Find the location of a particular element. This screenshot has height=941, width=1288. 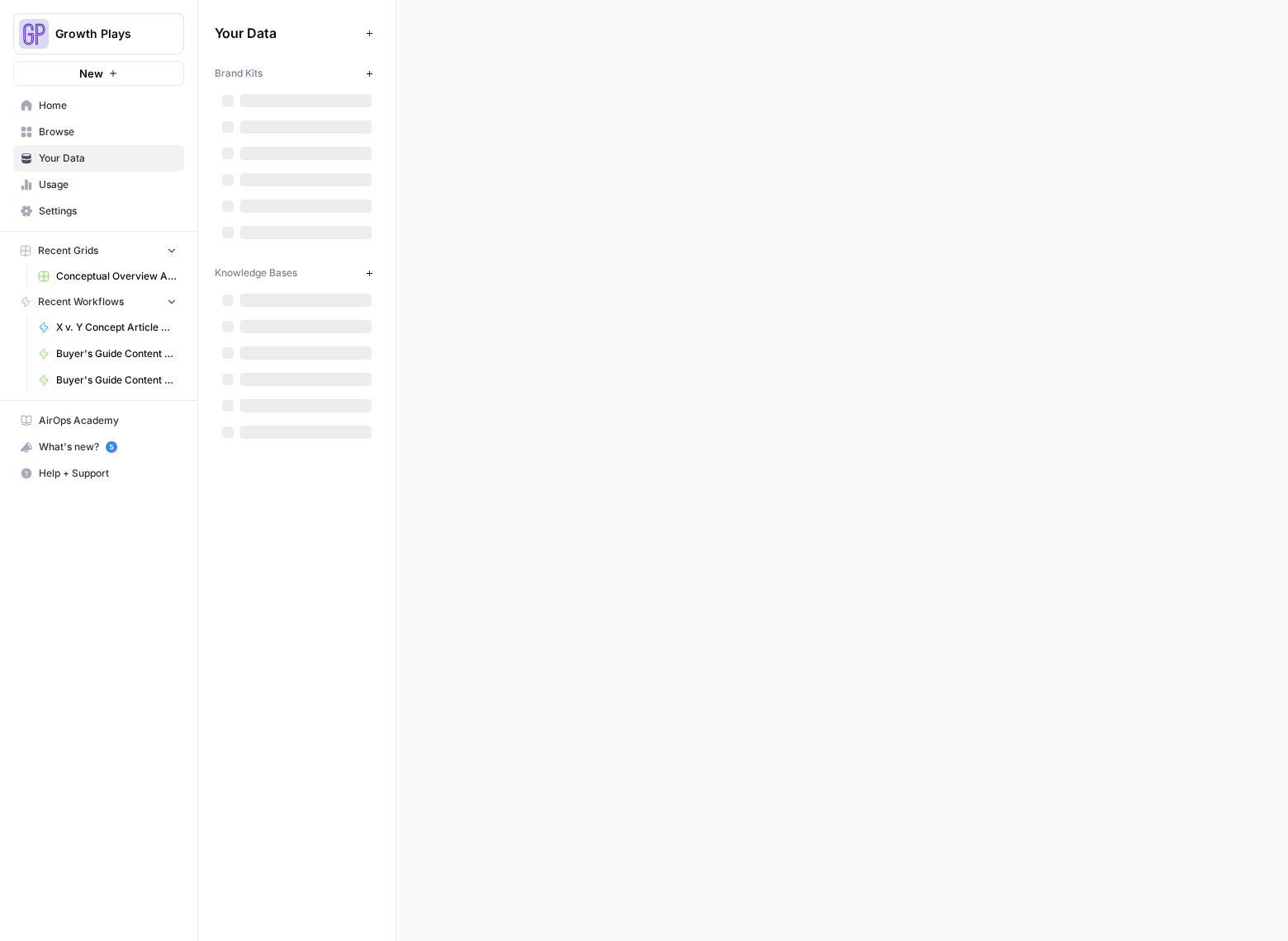

a: Your Data is located at coordinates (98, 158).